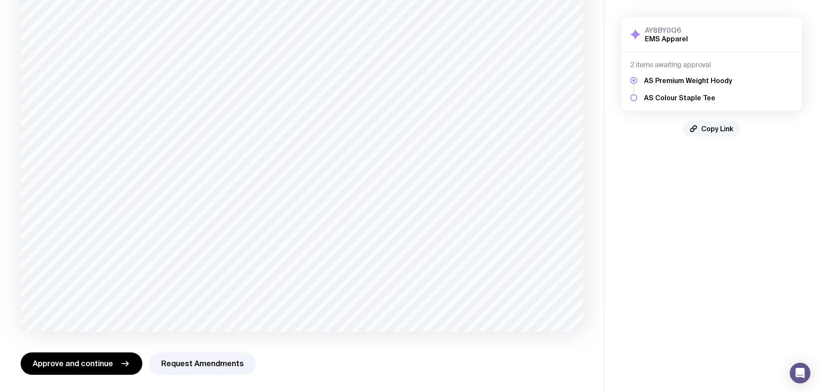 This screenshot has height=392, width=819. I want to click on h5: AS Colour Staple Tee, so click(688, 98).